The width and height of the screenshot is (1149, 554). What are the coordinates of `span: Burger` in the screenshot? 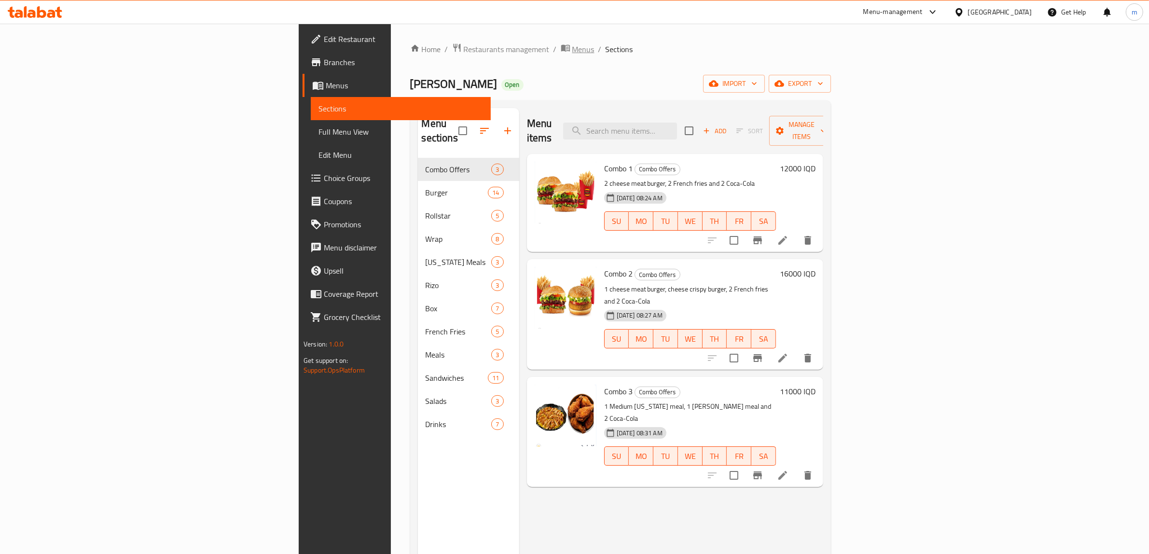 It's located at (457, 193).